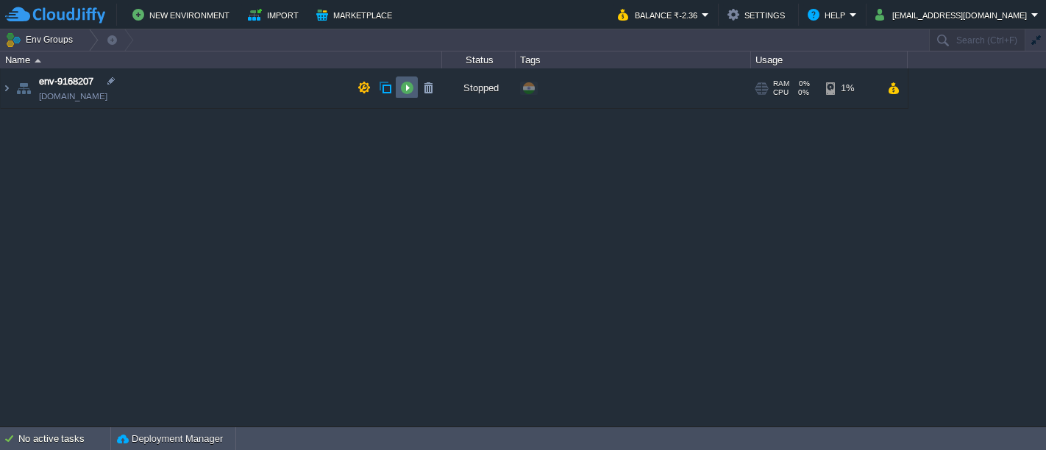 Image resolution: width=1046 pixels, height=450 pixels. I want to click on a: env-9168207, so click(66, 82).